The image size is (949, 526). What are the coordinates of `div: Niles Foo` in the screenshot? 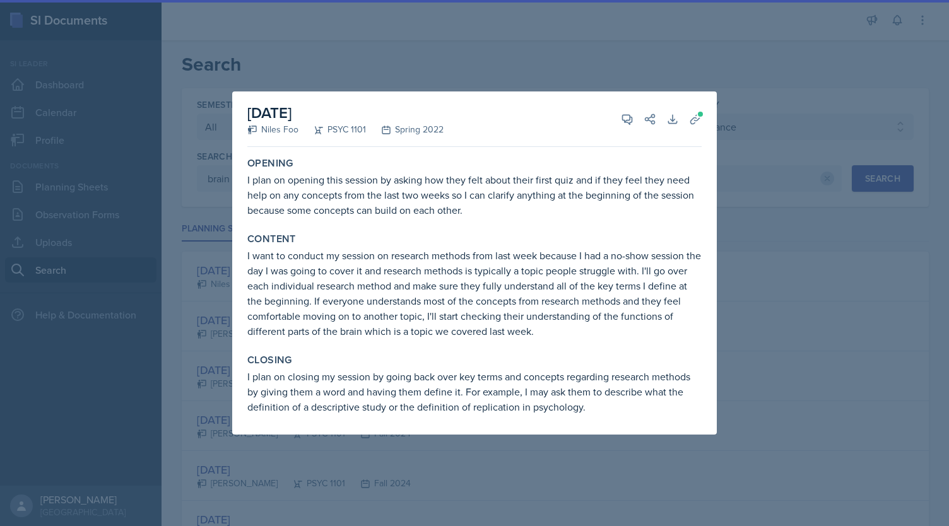 It's located at (273, 129).